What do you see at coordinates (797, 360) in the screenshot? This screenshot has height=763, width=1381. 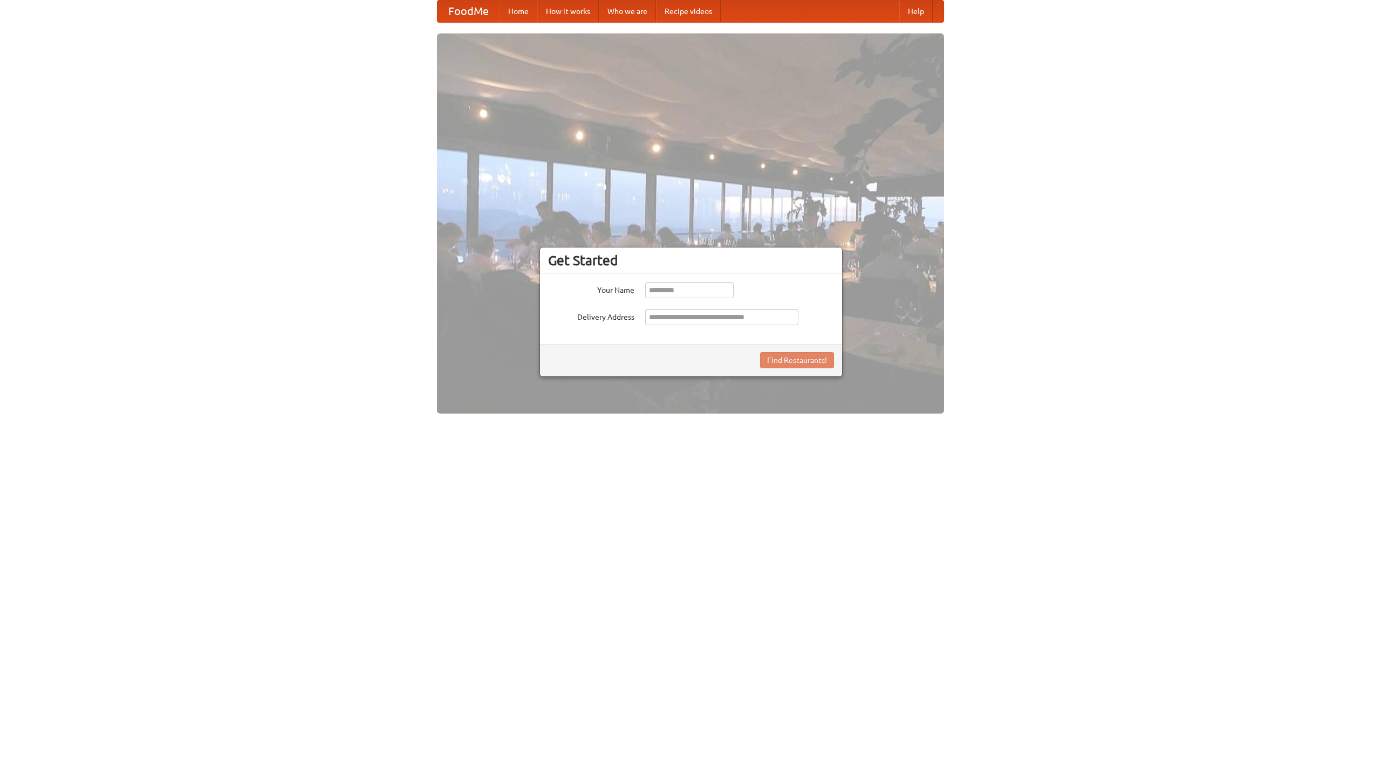 I see `button: Find Restaurants!` at bounding box center [797, 360].